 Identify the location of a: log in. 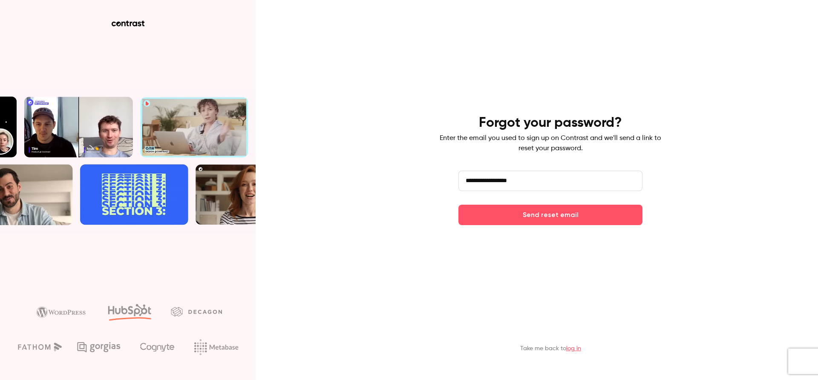
(573, 349).